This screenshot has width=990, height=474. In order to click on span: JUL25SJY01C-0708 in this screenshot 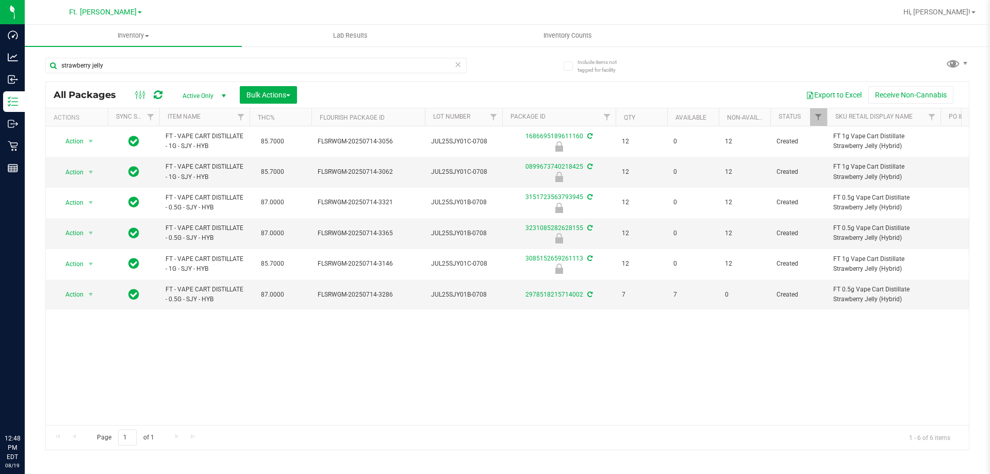, I will do `click(464, 264)`.